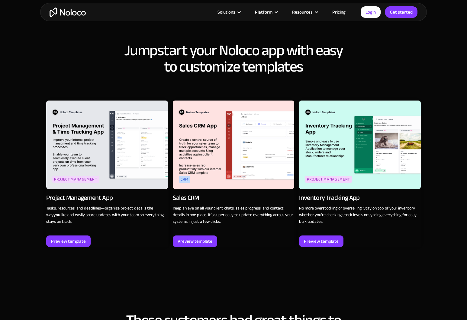 The width and height of the screenshot is (467, 320). What do you see at coordinates (186, 198) in the screenshot?
I see `div: Sales CRM` at bounding box center [186, 198].